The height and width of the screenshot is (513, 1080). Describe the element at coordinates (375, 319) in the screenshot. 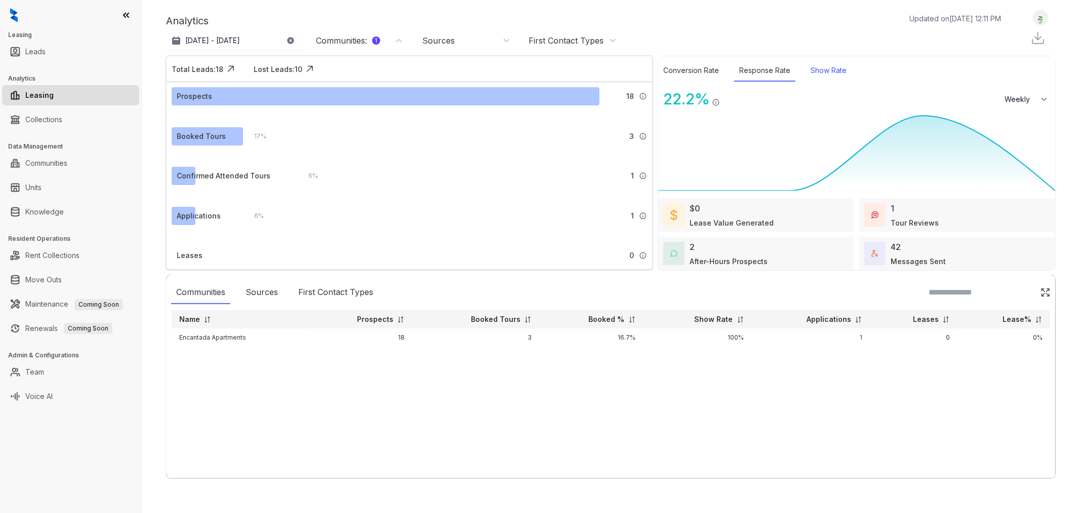

I see `p: Prospects` at that location.